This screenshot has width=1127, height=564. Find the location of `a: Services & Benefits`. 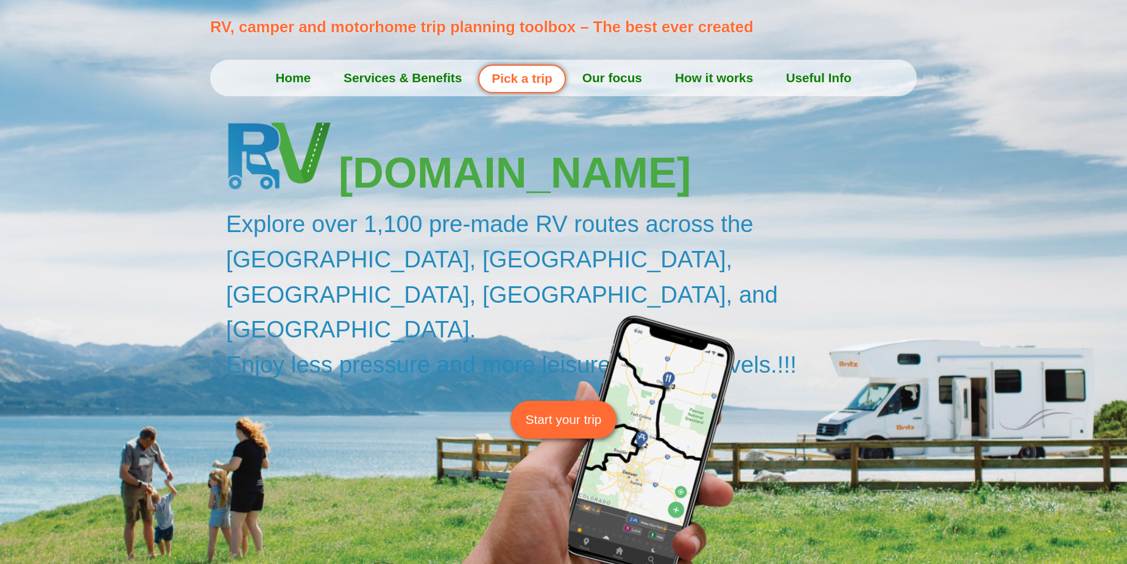

a: Services & Benefits is located at coordinates (403, 78).